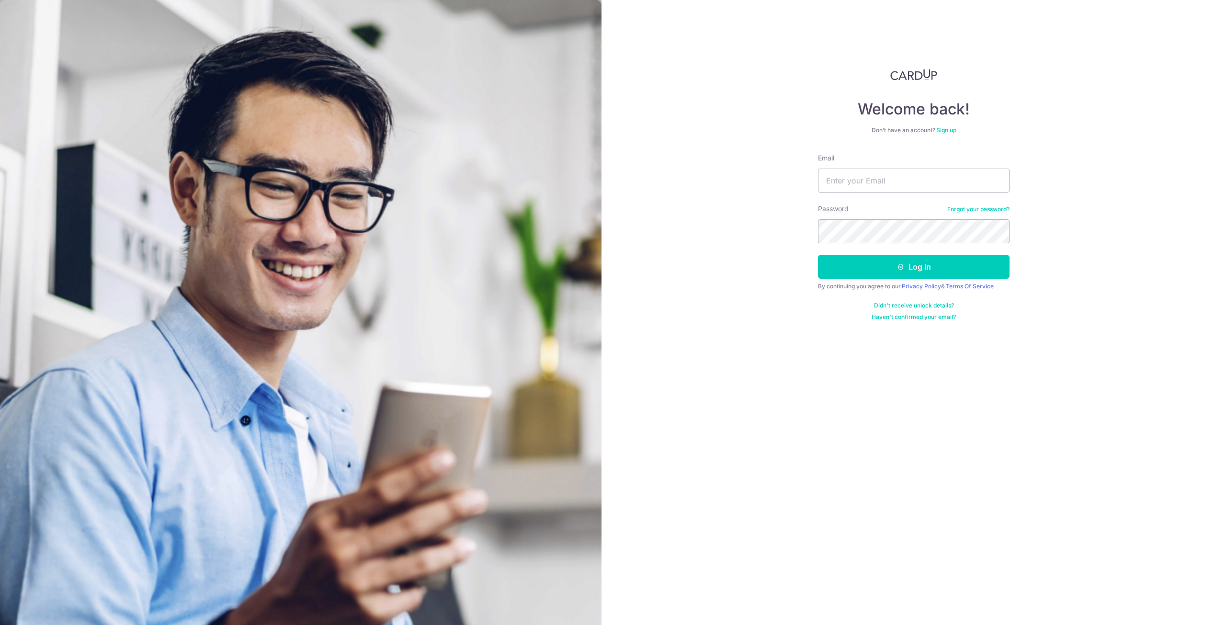  I want to click on label: Password, so click(833, 209).